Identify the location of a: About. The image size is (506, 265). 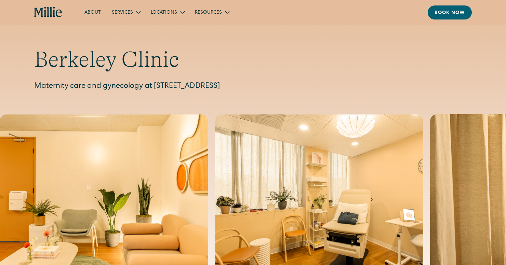
(93, 12).